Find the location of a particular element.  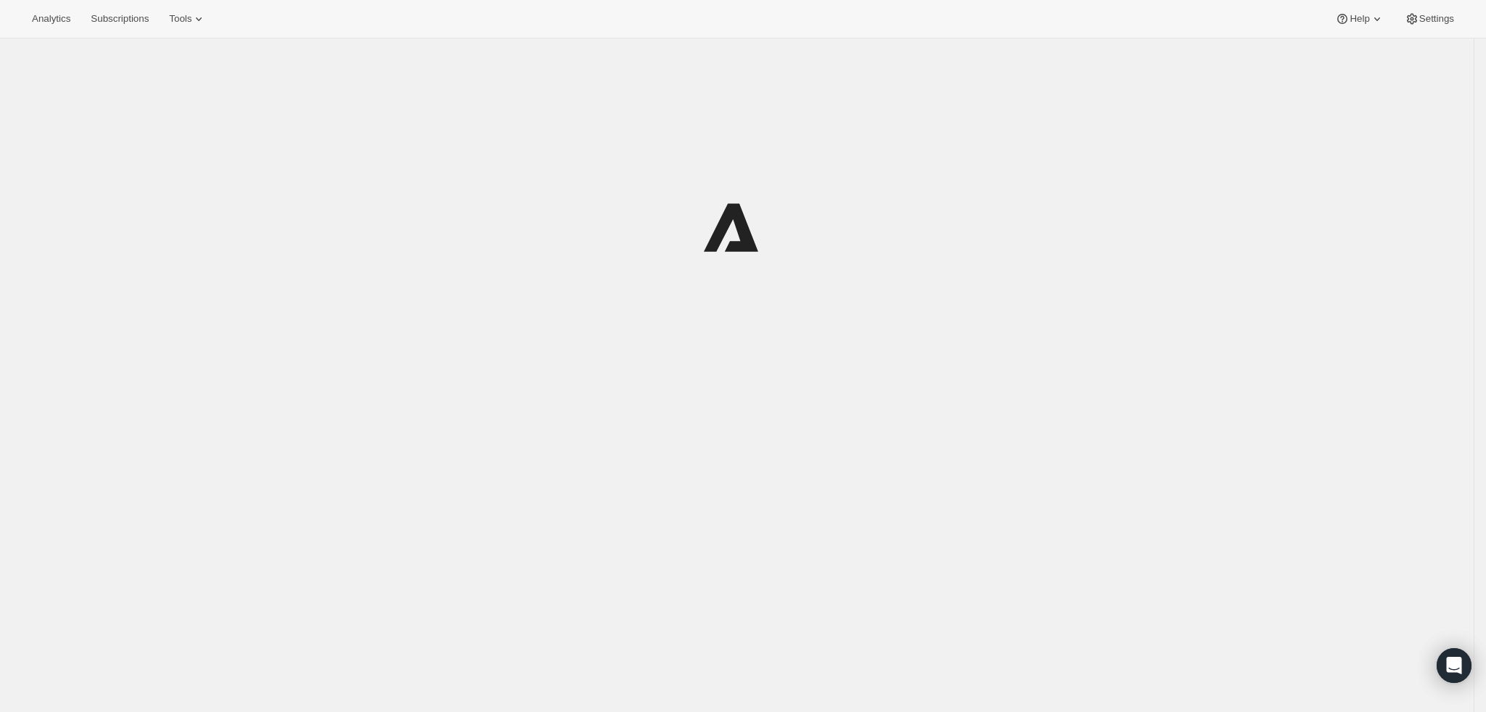

div: Open Intercom Messenger is located at coordinates (1454, 666).